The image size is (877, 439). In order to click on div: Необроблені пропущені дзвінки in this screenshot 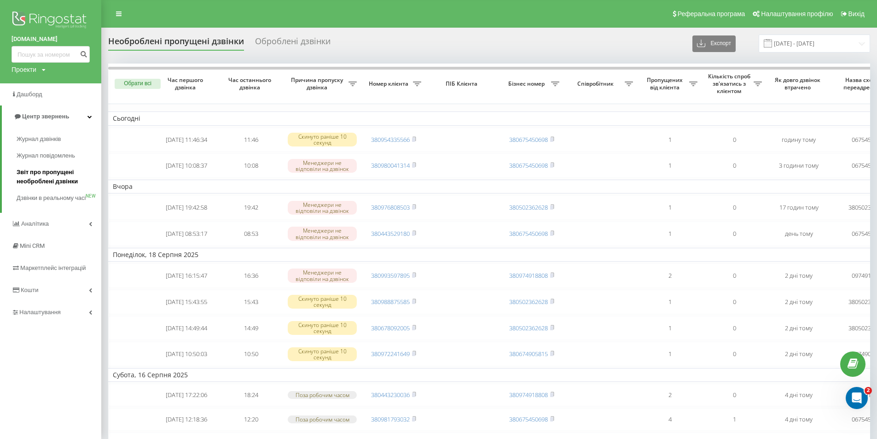, I will do `click(176, 43)`.